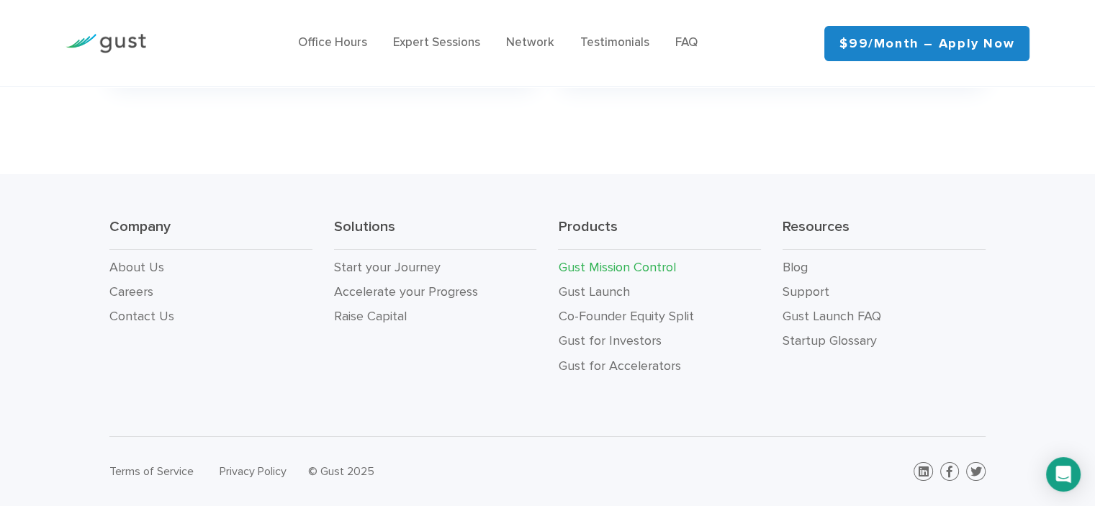 Image resolution: width=1095 pixels, height=506 pixels. Describe the element at coordinates (974, 428) in the screenshot. I see `div: Chat Widget` at that location.